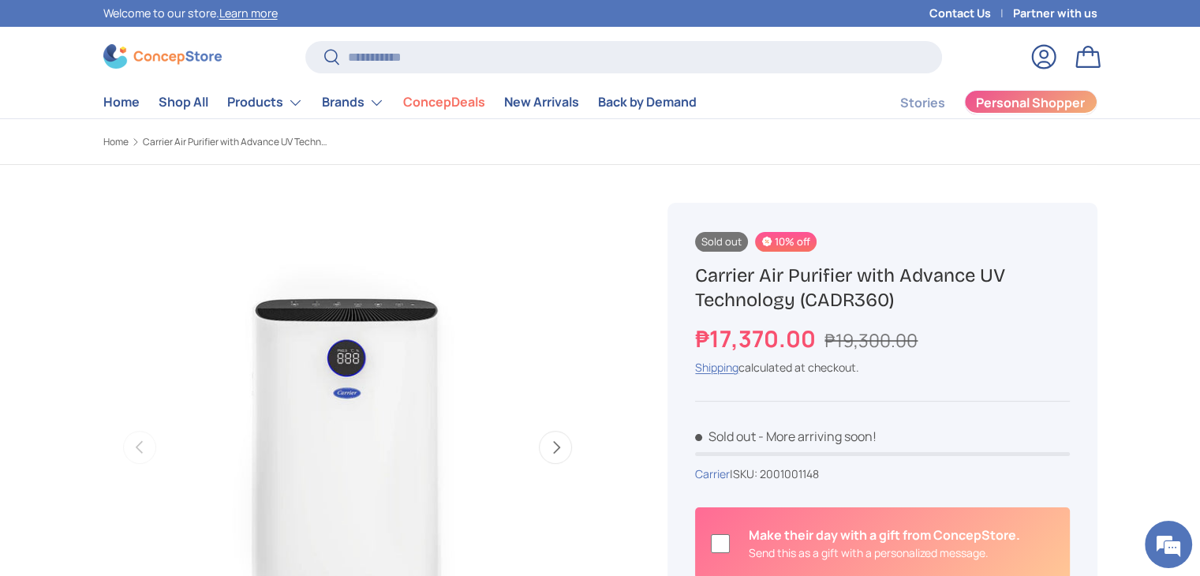  What do you see at coordinates (1055, 13) in the screenshot?
I see `a: Partner with us` at bounding box center [1055, 13].